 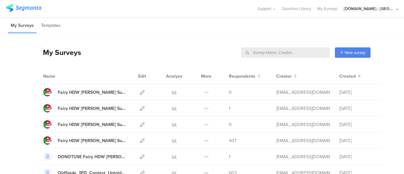 What do you see at coordinates (284, 76) in the screenshot?
I see `span: Creator` at bounding box center [284, 76].